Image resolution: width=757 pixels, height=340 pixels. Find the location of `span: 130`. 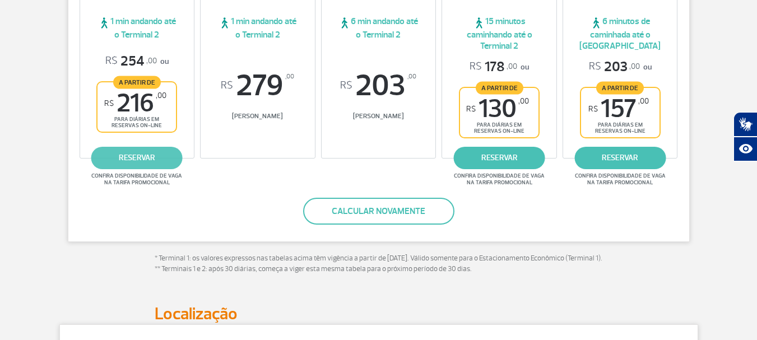

span: 130 is located at coordinates (498, 109).